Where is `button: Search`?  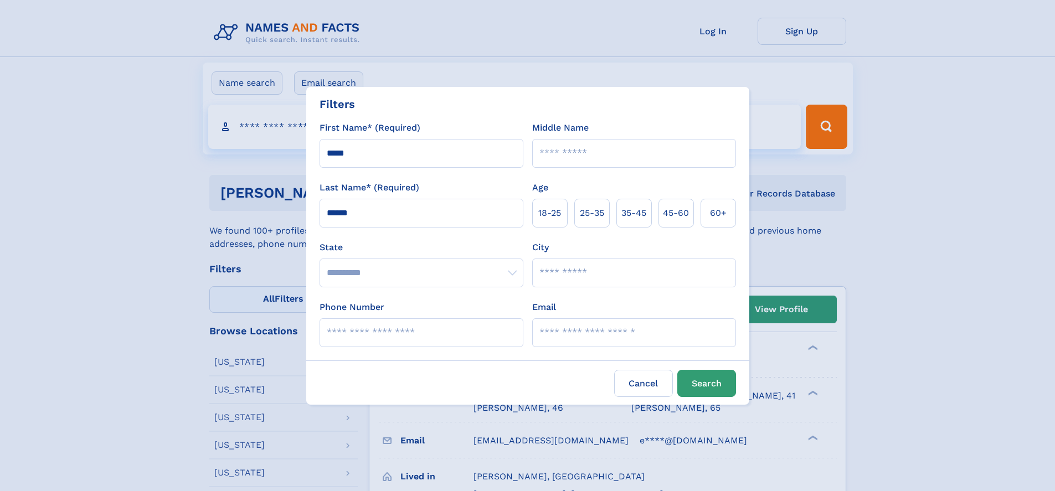
button: Search is located at coordinates (707, 383).